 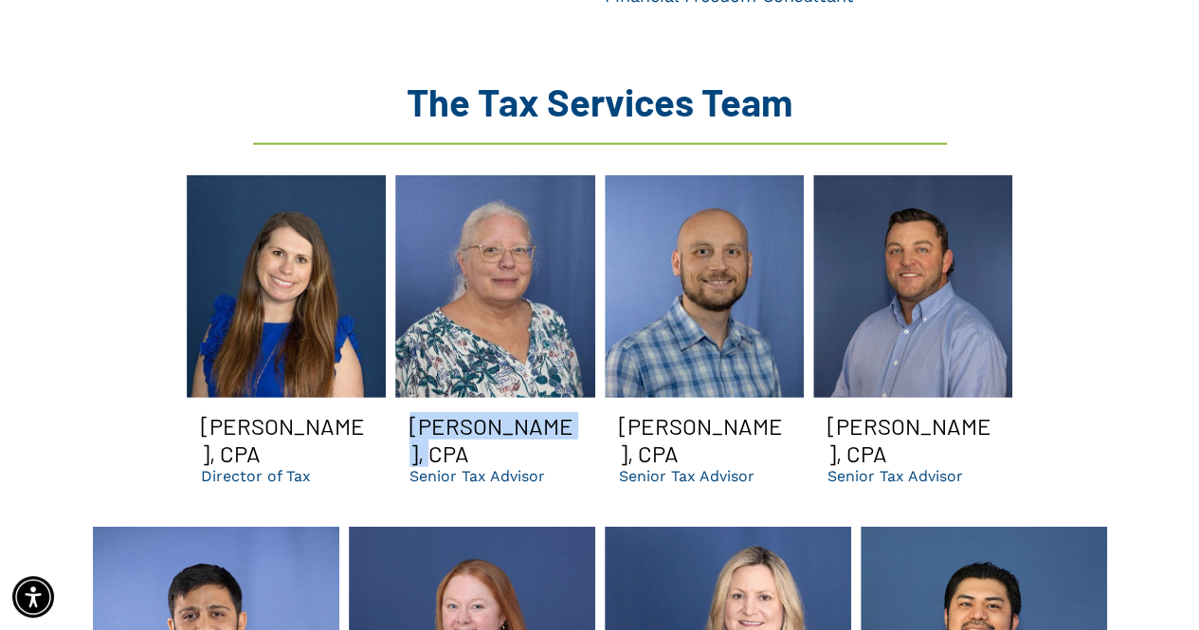 I want to click on p: Director of Tax, so click(x=256, y=476).